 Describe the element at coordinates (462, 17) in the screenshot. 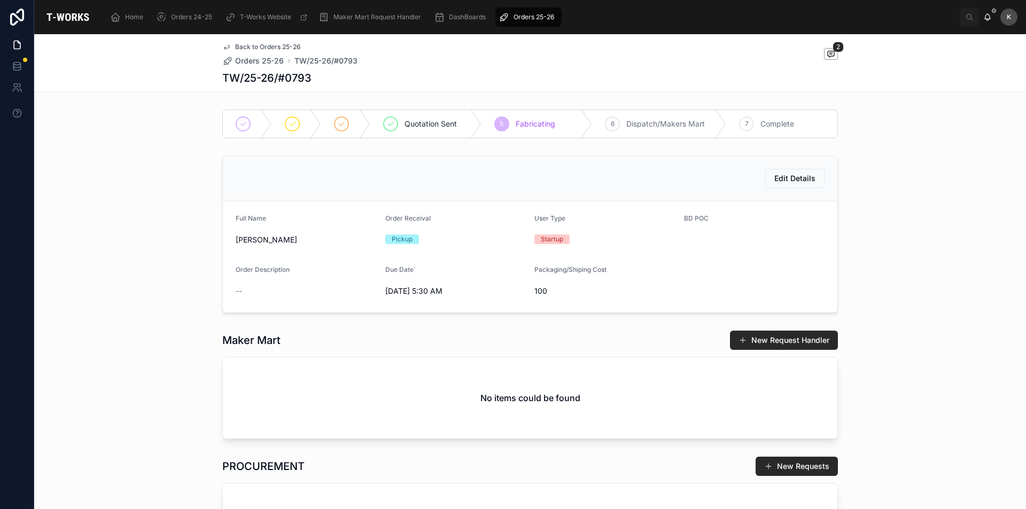

I see `a: DashBoards` at that location.